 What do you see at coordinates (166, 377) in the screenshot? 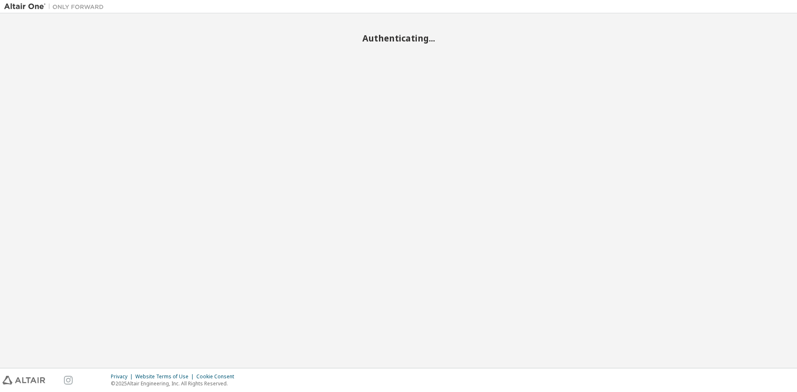
I see `div: Website Terms of Use` at bounding box center [166, 377].